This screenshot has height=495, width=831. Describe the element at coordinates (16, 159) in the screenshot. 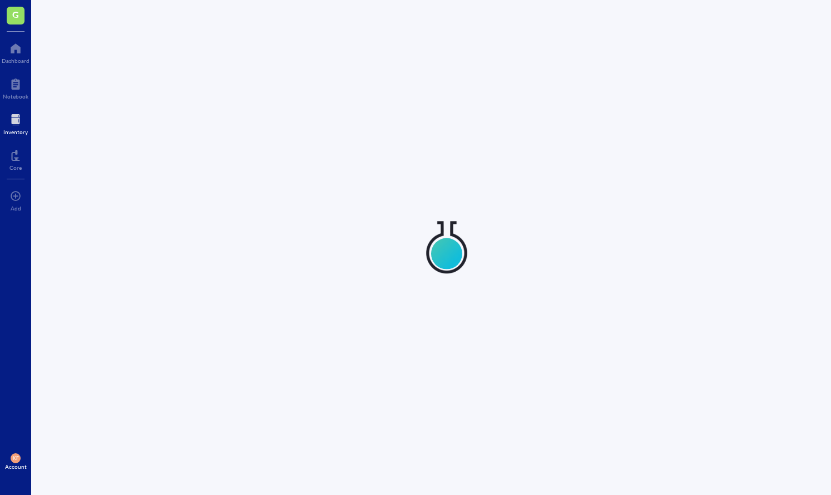

I see `a: Core` at that location.